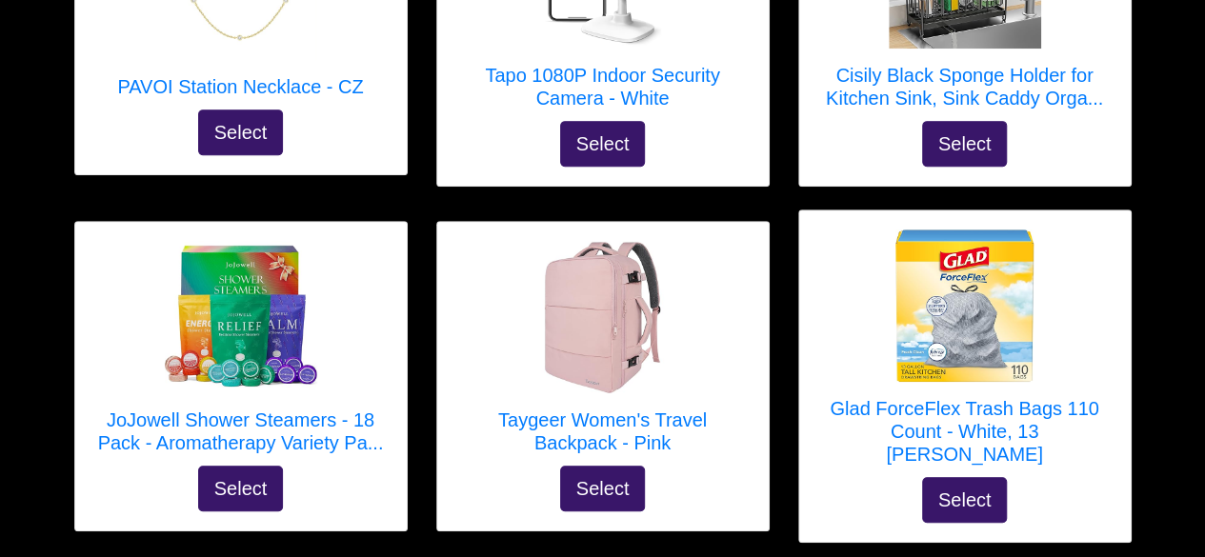  What do you see at coordinates (965, 354) in the screenshot?
I see `a: Glad ForceFlex Trash Bags 110 Count - White, 13 Gallon Glad ForceFlex Trash Bags 110 Count - Whit...` at bounding box center [965, 354].